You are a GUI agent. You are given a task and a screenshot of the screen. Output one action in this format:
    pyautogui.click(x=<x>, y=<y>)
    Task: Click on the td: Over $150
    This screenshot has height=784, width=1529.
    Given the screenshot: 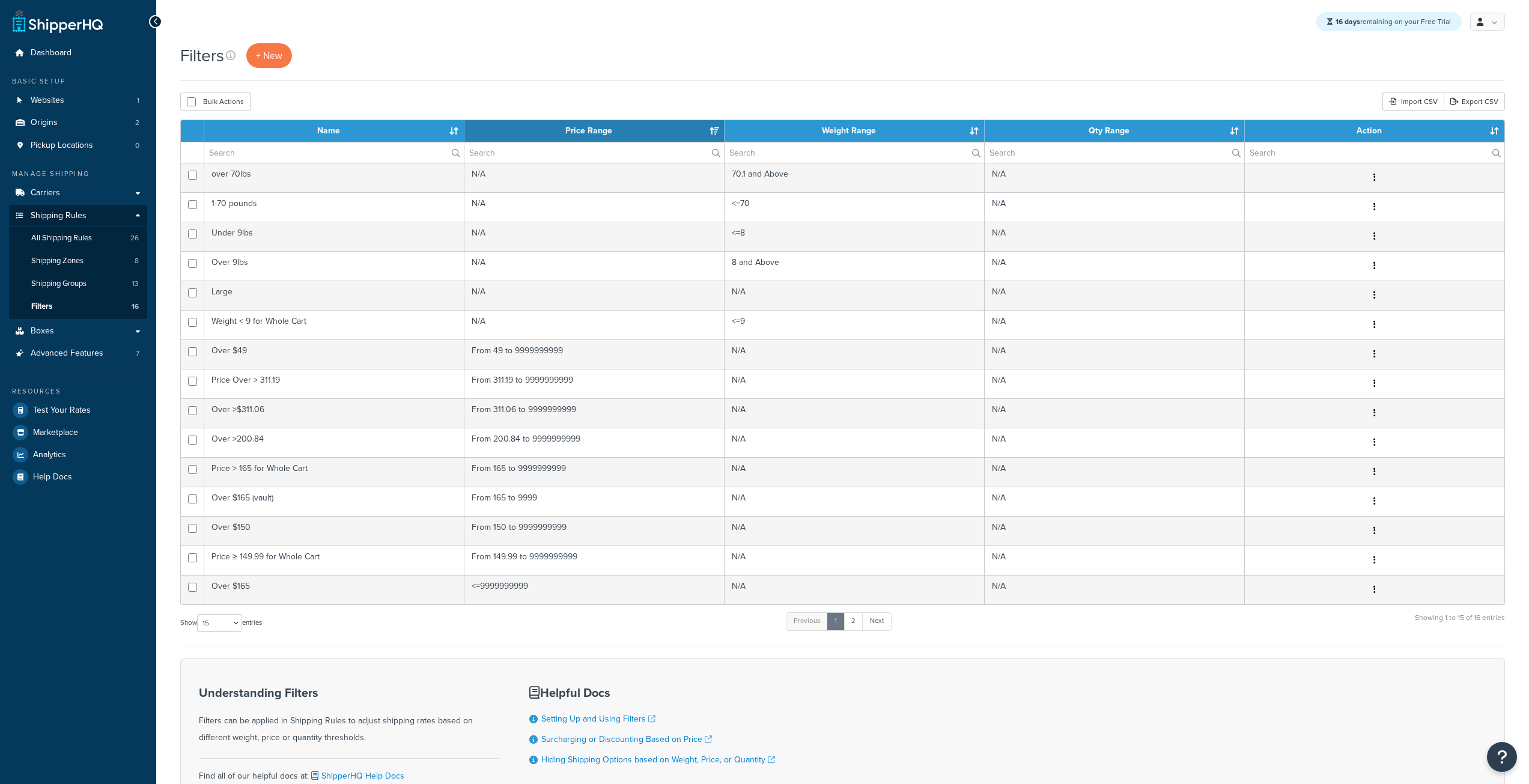 What is the action you would take?
    pyautogui.click(x=334, y=531)
    